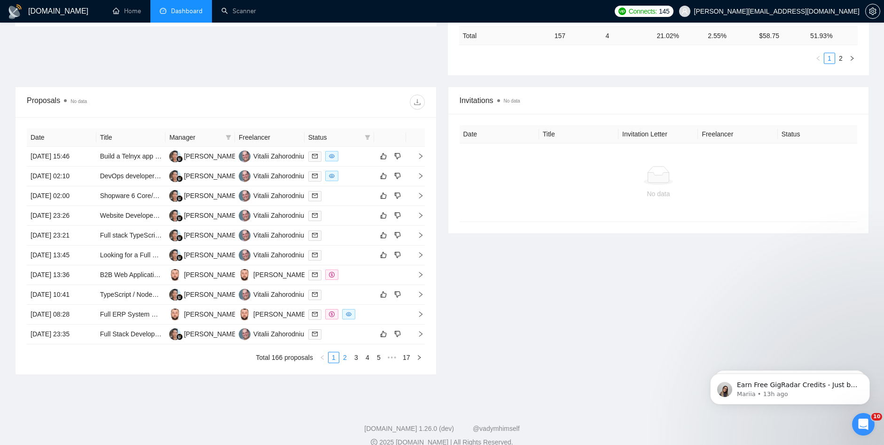 The image size is (884, 445). What do you see at coordinates (175, 275) in the screenshot?
I see `img: ST` at bounding box center [175, 275].